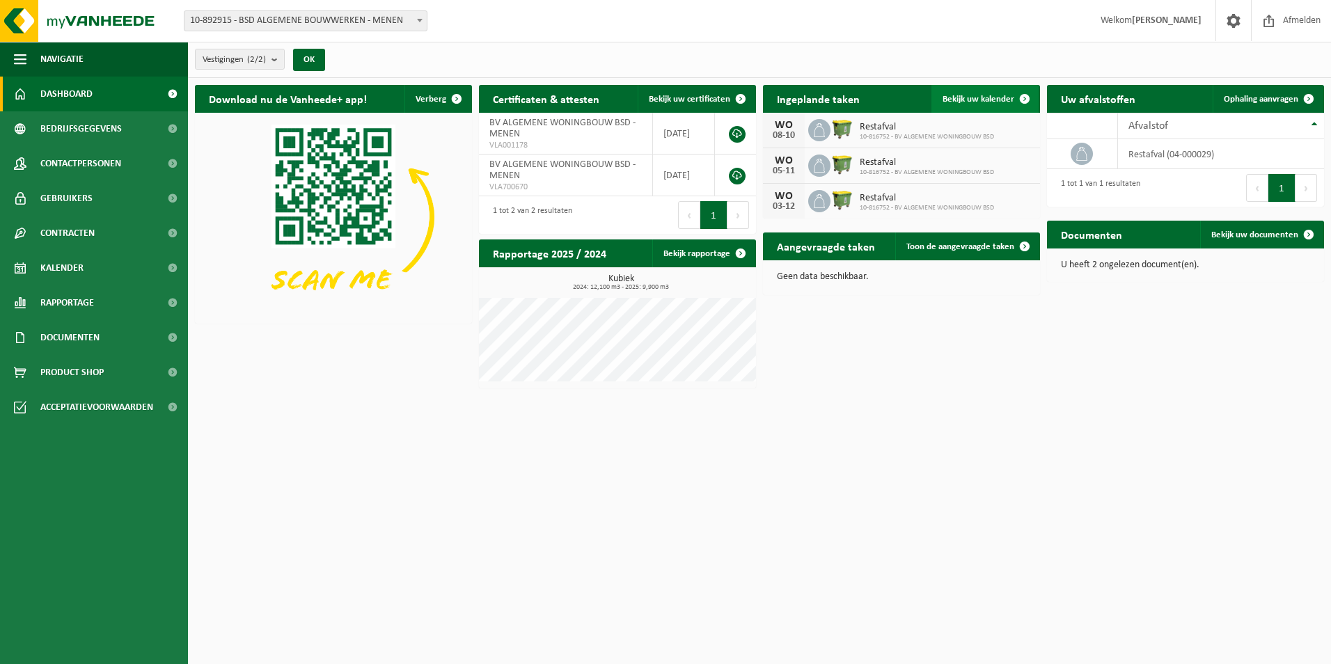 This screenshot has height=664, width=1331. I want to click on span: 2024: 12,100 m3 - 2025: 9,900 m3, so click(621, 288).